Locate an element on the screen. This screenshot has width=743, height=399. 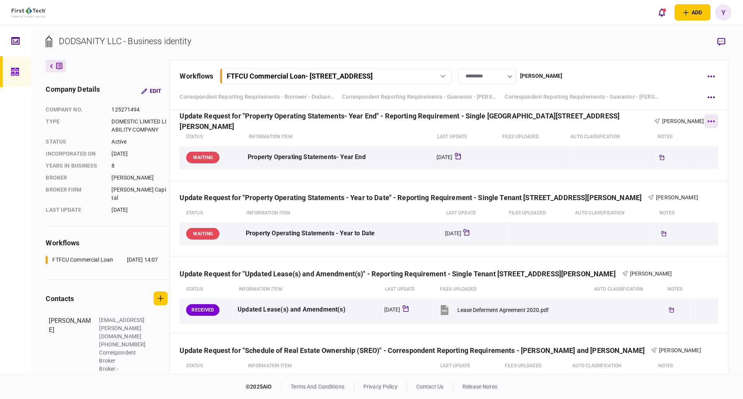
div: broker firm is located at coordinates (75, 194).